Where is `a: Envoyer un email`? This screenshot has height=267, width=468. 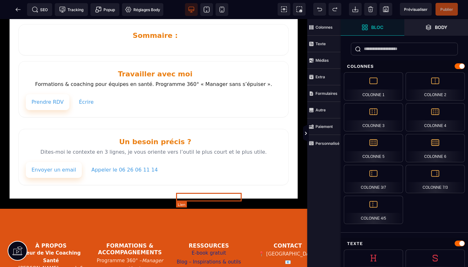 a: Envoyer un email is located at coordinates (54, 151).